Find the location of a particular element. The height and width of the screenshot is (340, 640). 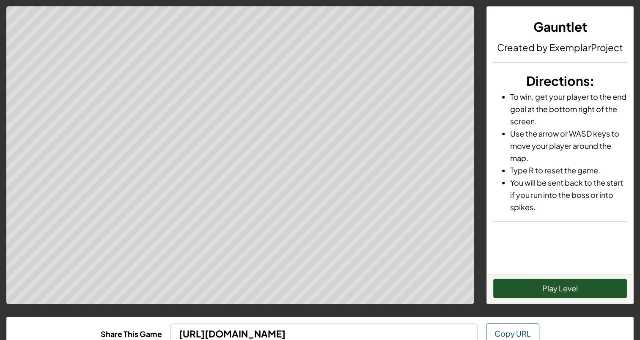

li: Type R to reset the game. is located at coordinates (568, 170).